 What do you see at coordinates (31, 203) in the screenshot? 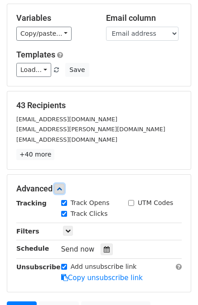
I see `strong: Tracking` at bounding box center [31, 203].